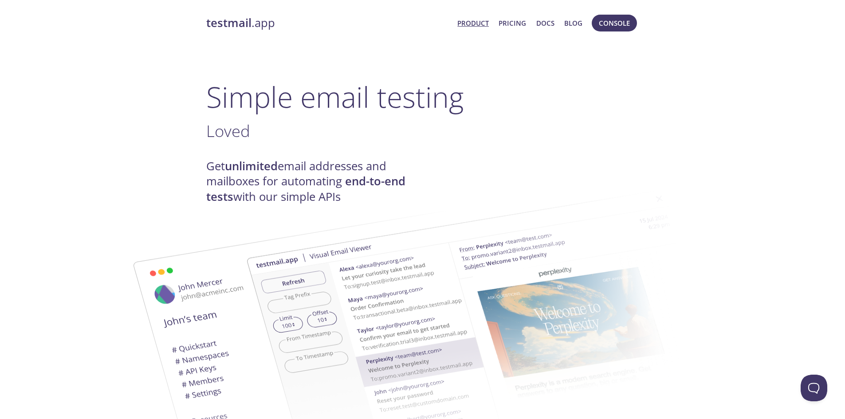  Describe the element at coordinates (228, 131) in the screenshot. I see `span: Loved` at that location.